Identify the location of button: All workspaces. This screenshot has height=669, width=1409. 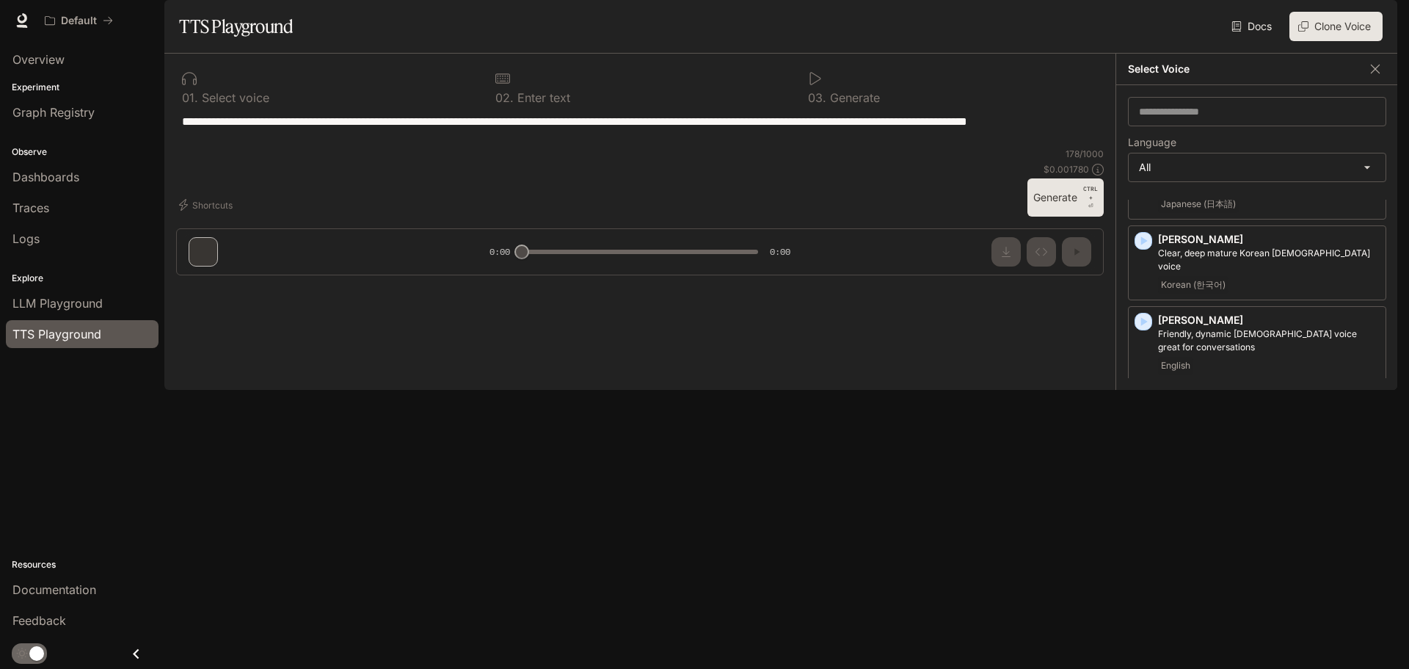
(79, 21).